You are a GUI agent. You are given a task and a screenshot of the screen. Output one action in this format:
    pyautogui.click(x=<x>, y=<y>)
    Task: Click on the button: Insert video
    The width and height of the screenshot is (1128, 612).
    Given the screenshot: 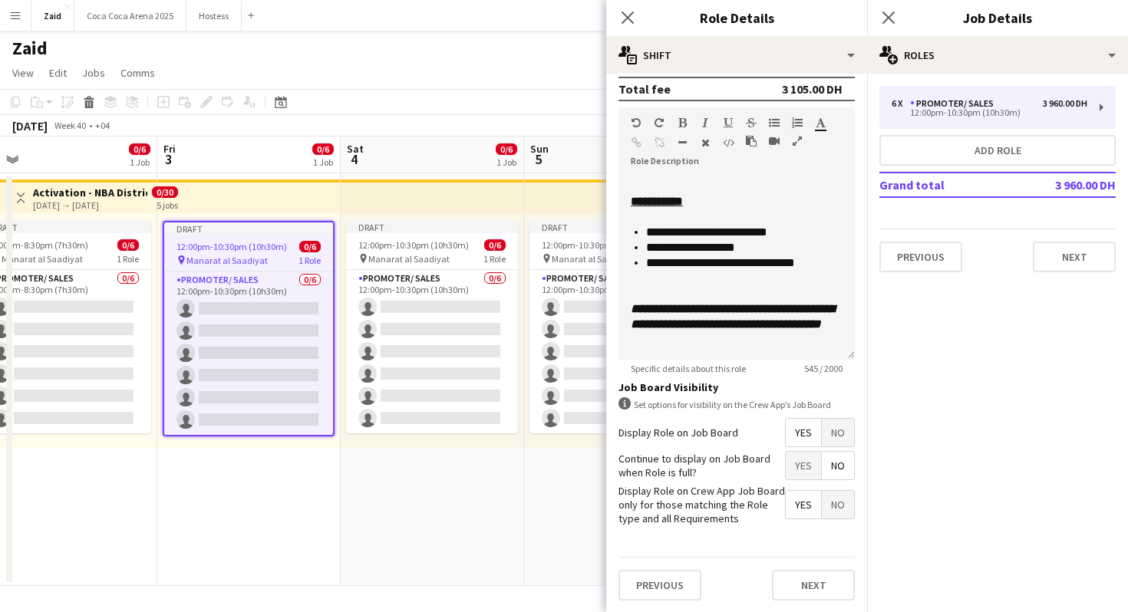 What is the action you would take?
    pyautogui.click(x=774, y=141)
    